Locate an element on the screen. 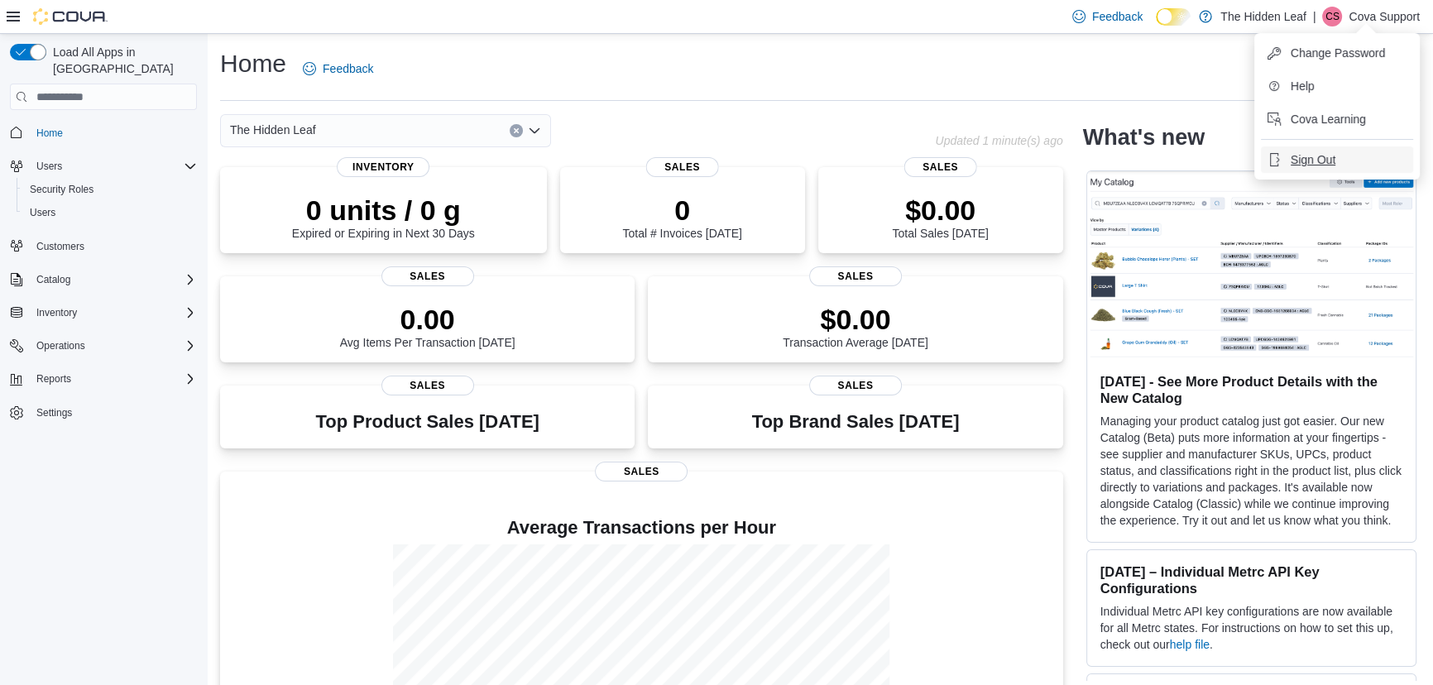  a: help file is located at coordinates (1190, 645).